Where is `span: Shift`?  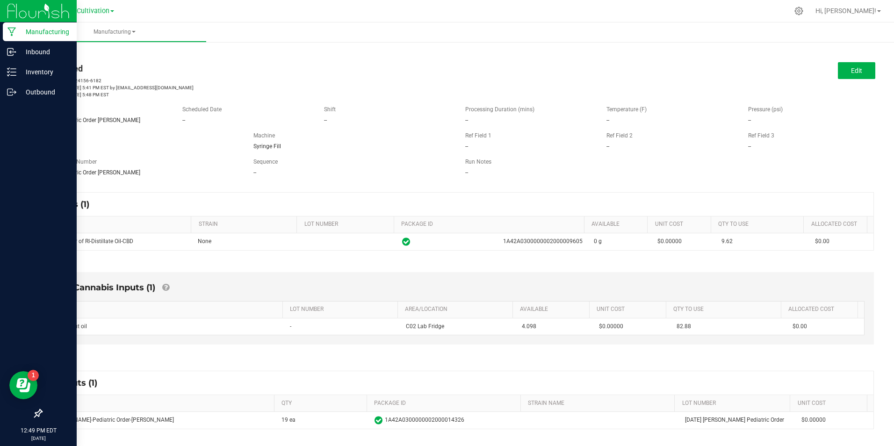 span: Shift is located at coordinates (330, 109).